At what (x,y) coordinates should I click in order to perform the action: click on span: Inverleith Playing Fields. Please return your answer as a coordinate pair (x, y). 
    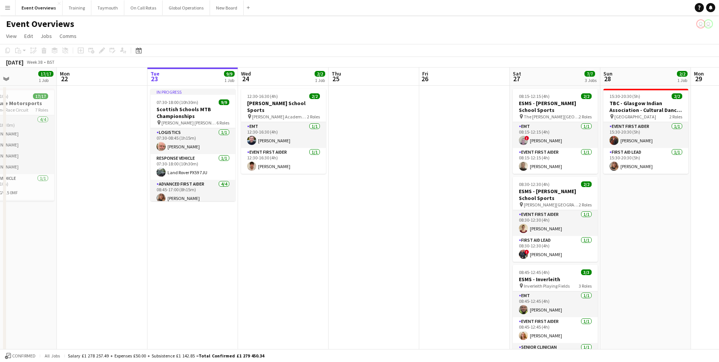
    Looking at the image, I should click on (547, 285).